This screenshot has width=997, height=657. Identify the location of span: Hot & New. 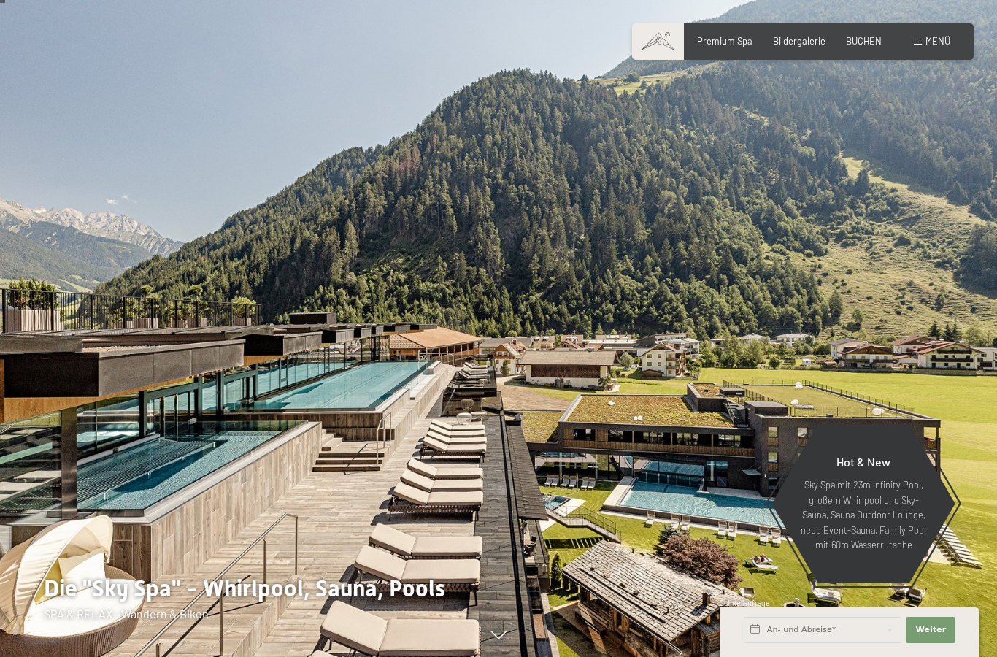
(863, 461).